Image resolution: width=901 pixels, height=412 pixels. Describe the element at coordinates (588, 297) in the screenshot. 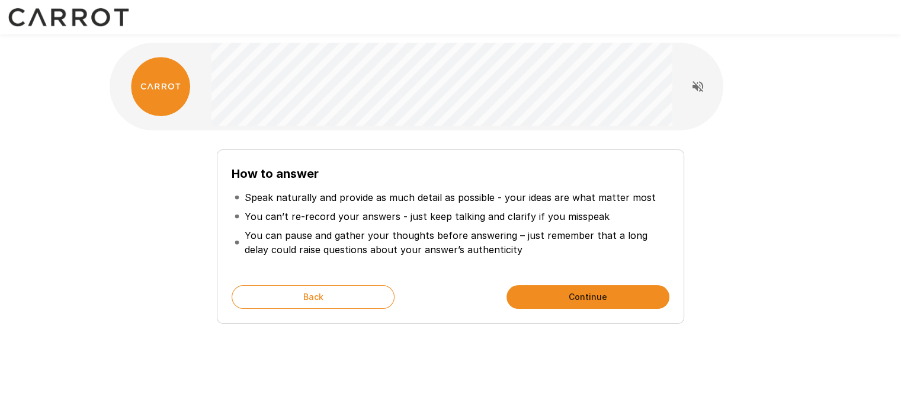

I see `button: Continue` at that location.